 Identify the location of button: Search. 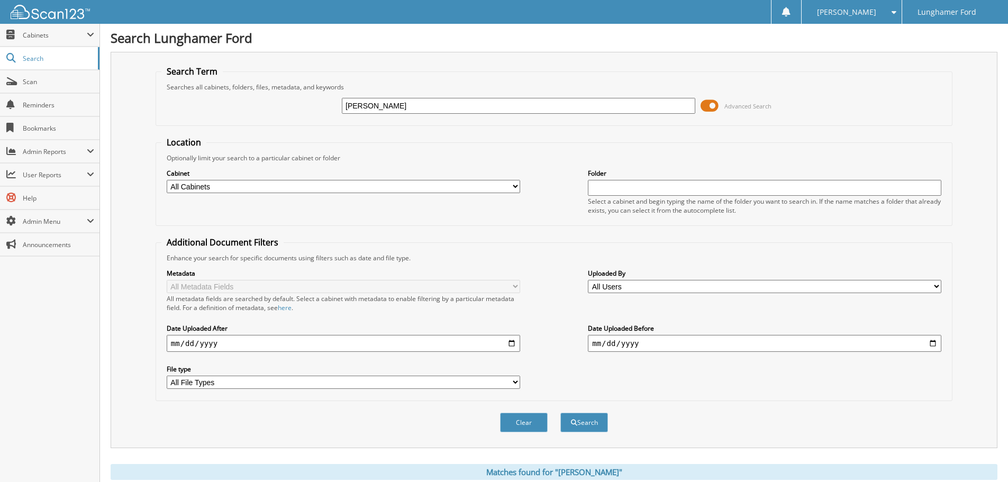
(584, 422).